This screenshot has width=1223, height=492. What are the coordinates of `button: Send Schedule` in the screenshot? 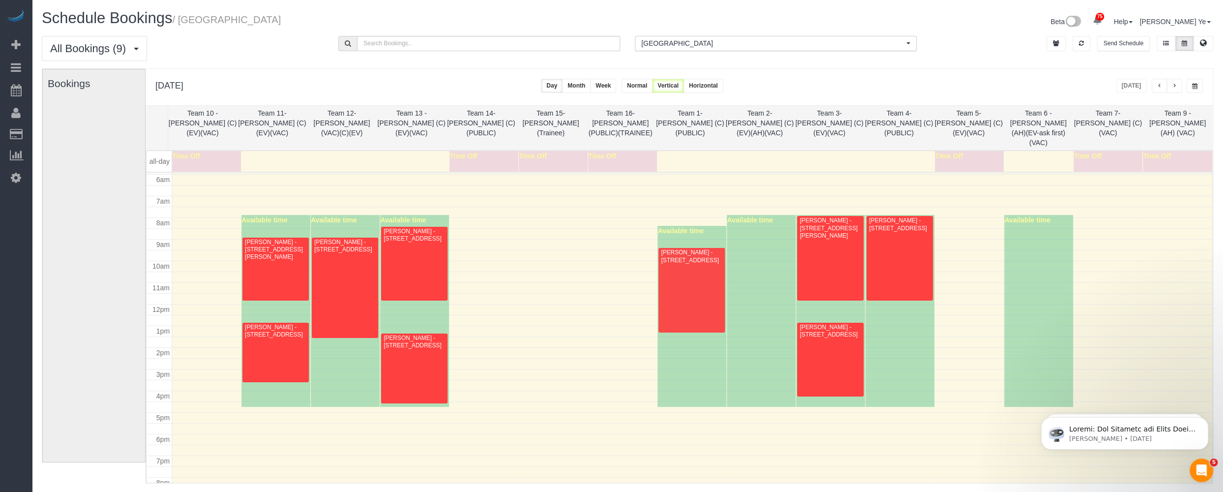 It's located at (1123, 43).